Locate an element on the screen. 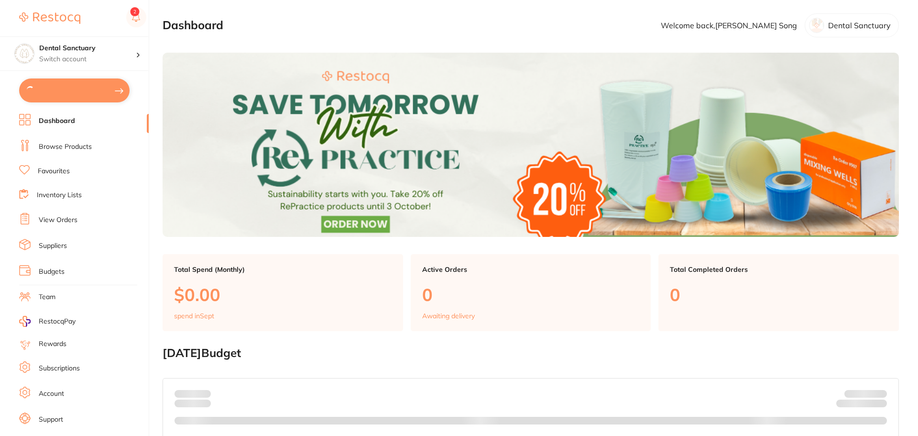 The width and height of the screenshot is (918, 436). a: Rewards is located at coordinates (53, 344).